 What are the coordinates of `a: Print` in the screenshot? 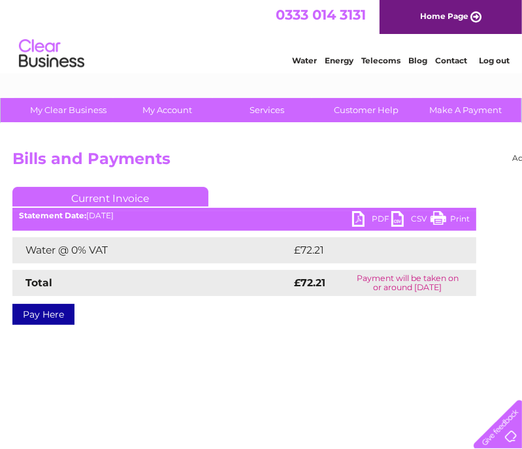 It's located at (450, 220).